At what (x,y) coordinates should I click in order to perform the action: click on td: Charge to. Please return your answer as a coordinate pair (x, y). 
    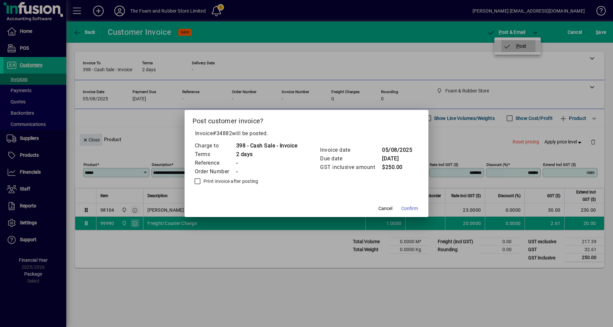
    Looking at the image, I should click on (215, 146).